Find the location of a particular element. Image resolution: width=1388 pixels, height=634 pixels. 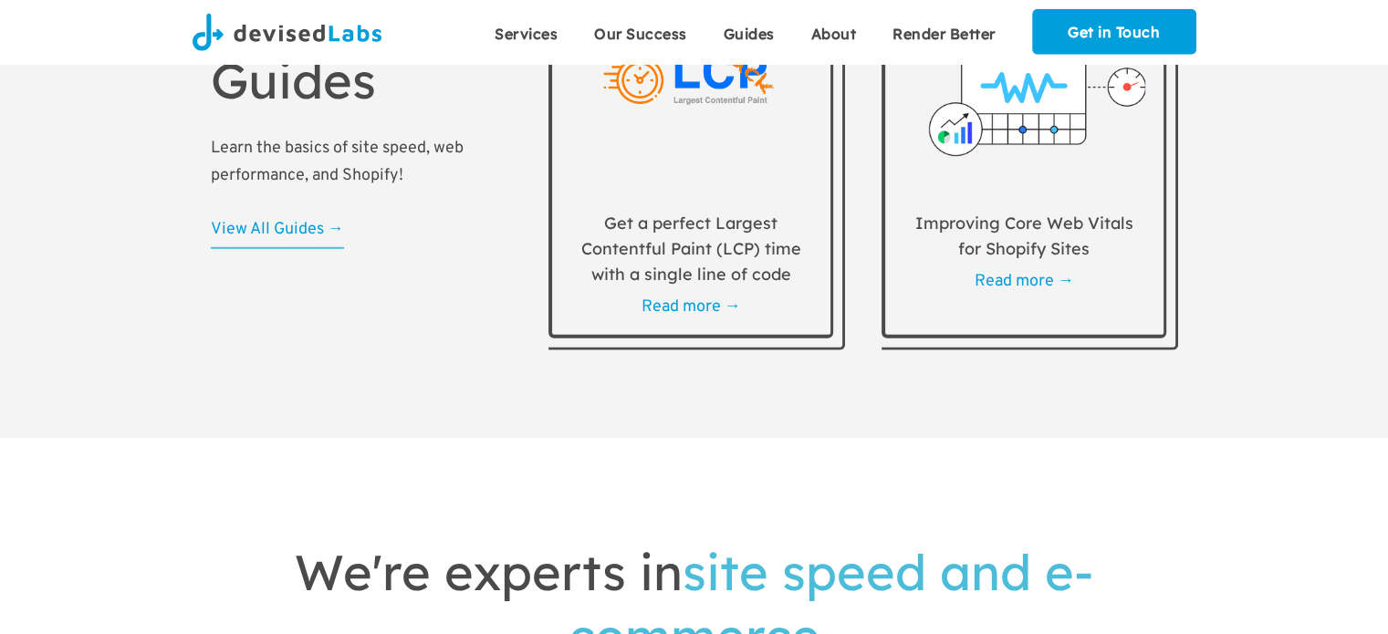

a: Our Success is located at coordinates (641, 32).